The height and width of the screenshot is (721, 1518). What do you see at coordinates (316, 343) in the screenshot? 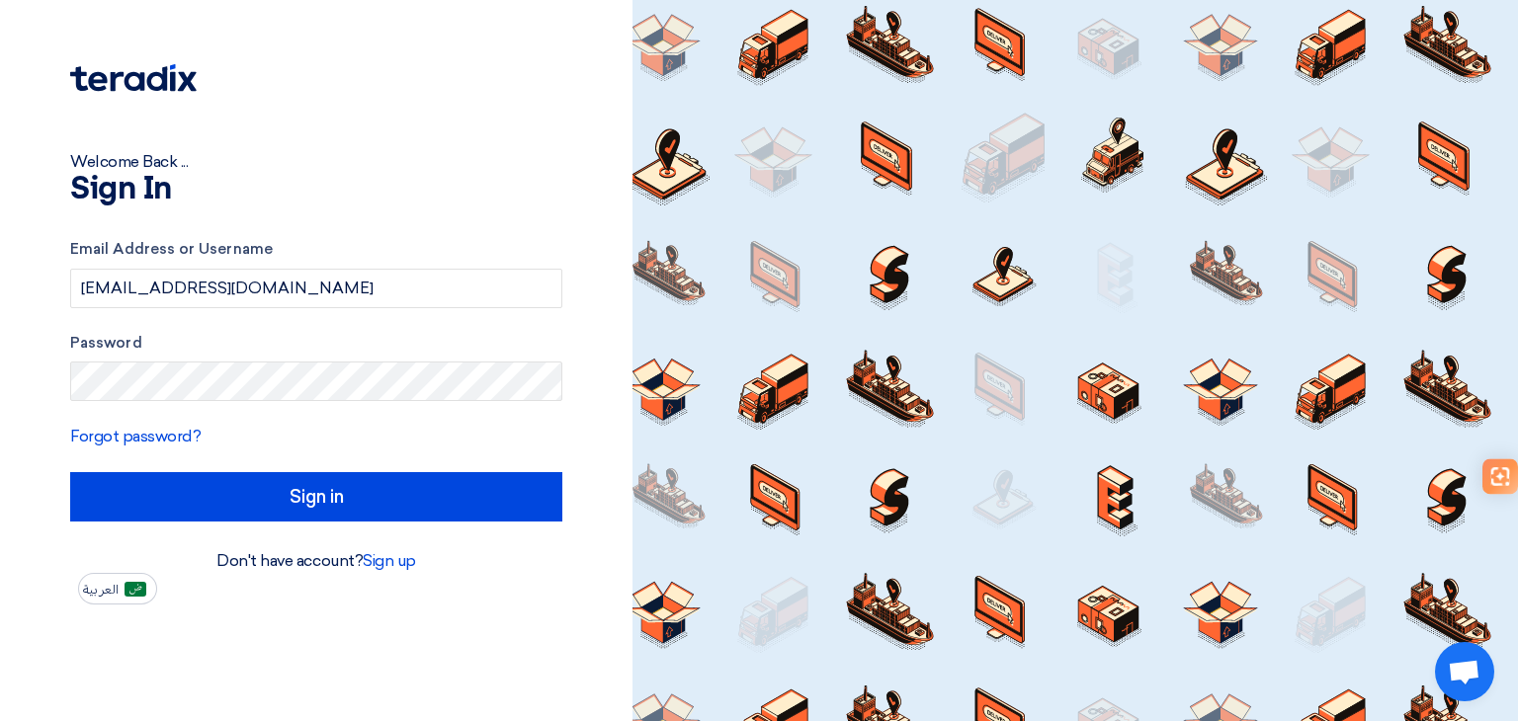
I see `label: Password` at bounding box center [316, 343].